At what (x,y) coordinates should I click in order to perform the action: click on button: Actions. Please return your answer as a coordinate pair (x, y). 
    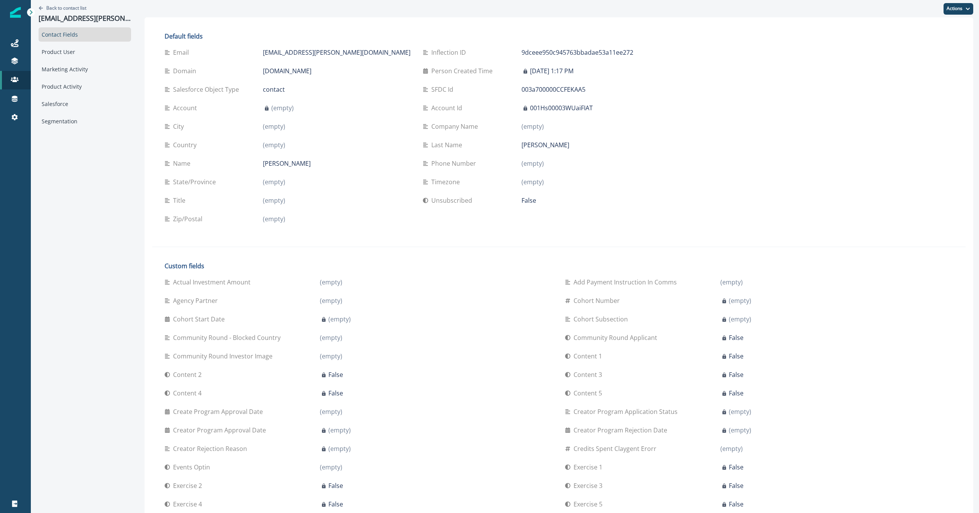
    Looking at the image, I should click on (958, 9).